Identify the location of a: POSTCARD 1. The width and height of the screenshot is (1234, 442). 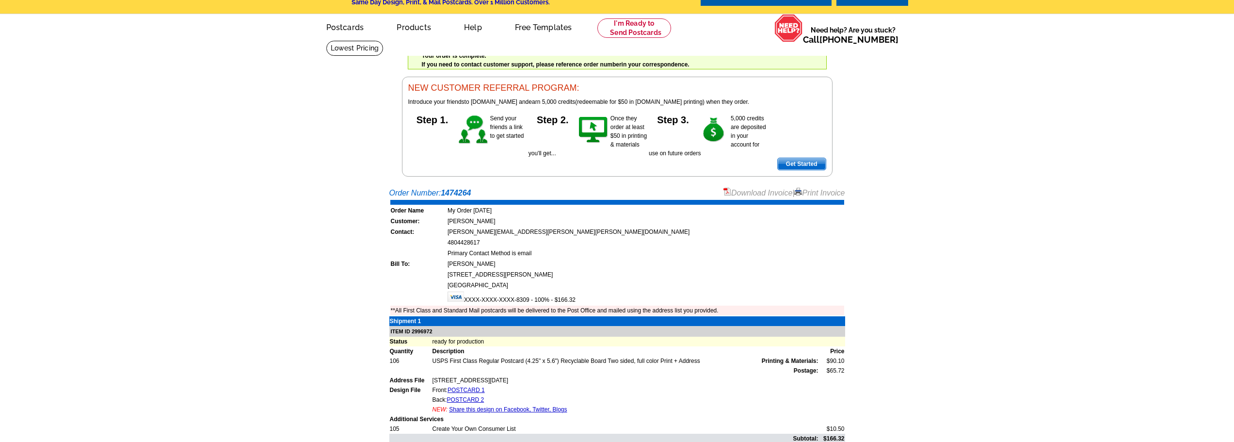
(466, 390).